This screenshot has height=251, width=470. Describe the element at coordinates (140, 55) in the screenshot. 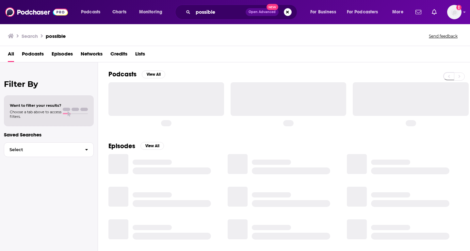

I see `span: Lists` at that location.